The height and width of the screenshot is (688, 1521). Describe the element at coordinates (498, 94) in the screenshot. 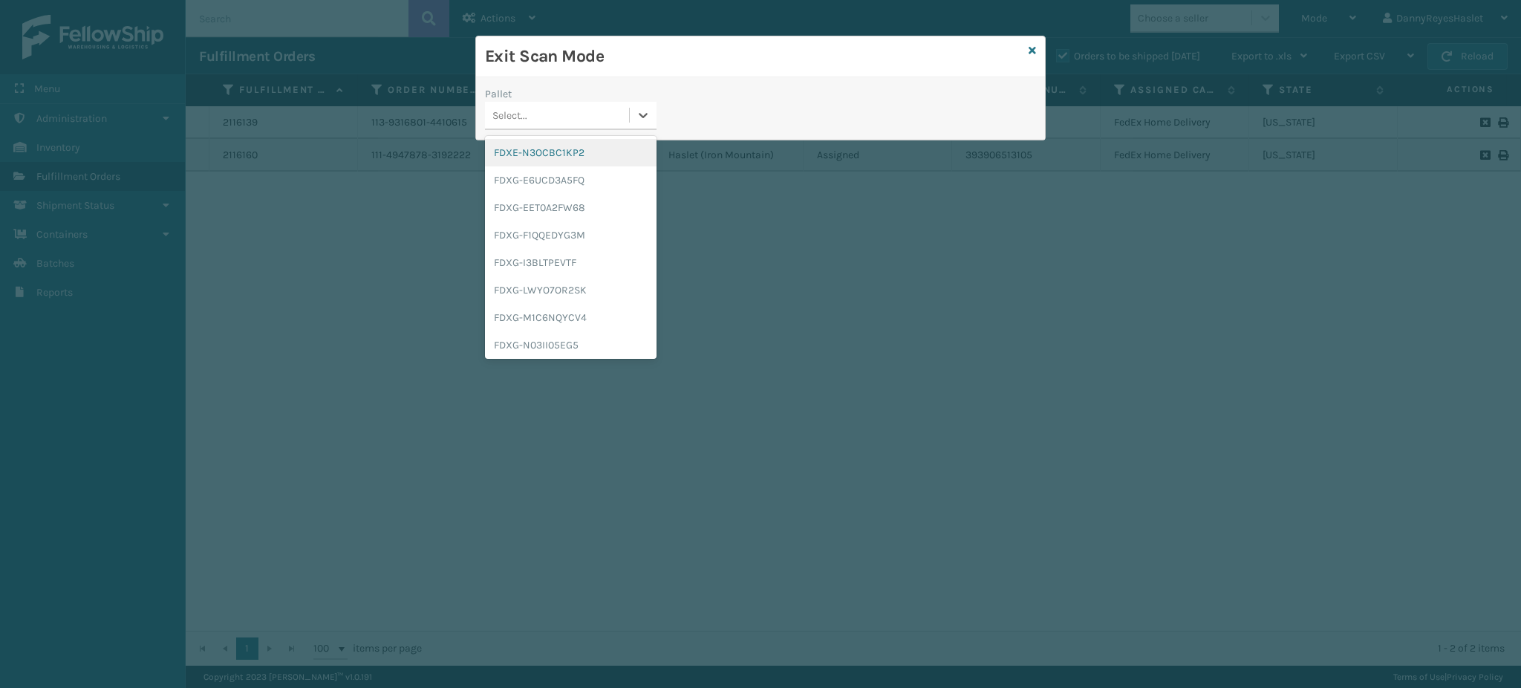

I see `label: Pallet` at that location.